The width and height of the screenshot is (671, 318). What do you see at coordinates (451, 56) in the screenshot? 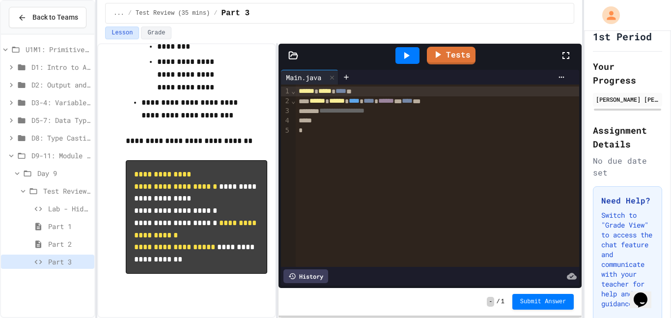
I see `a: Tests` at bounding box center [451, 56].